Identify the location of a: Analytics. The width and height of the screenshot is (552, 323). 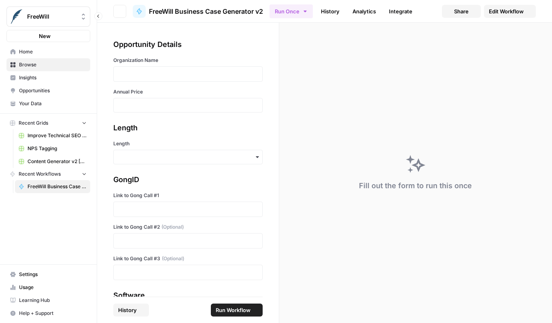
(364, 11).